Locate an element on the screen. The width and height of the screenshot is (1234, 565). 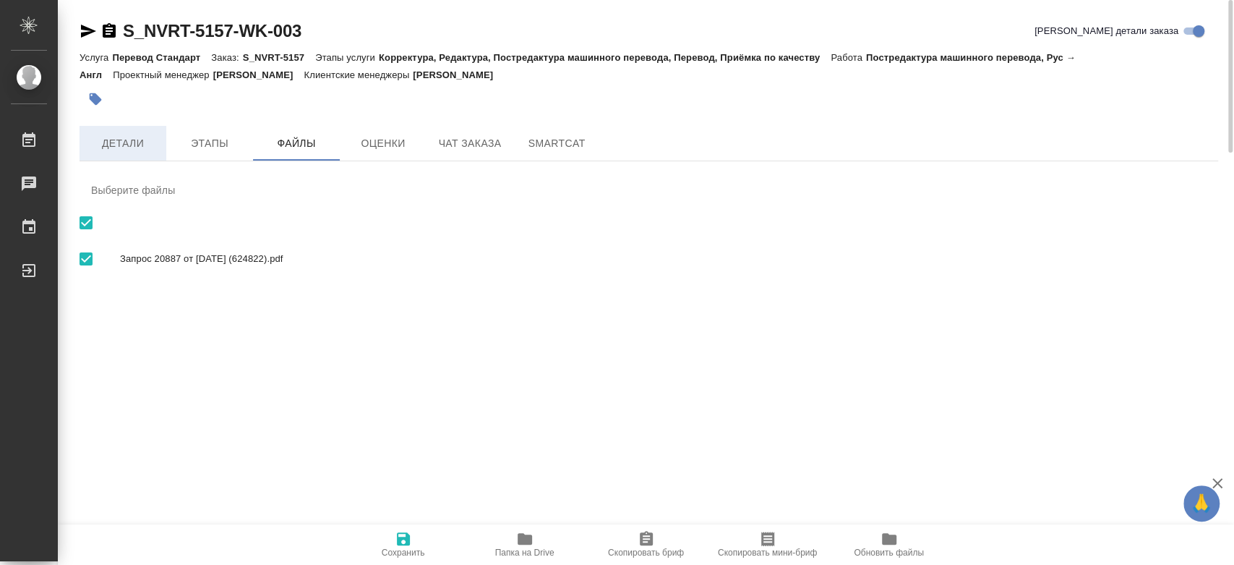
button: Скопировать ссылку is located at coordinates (109, 31).